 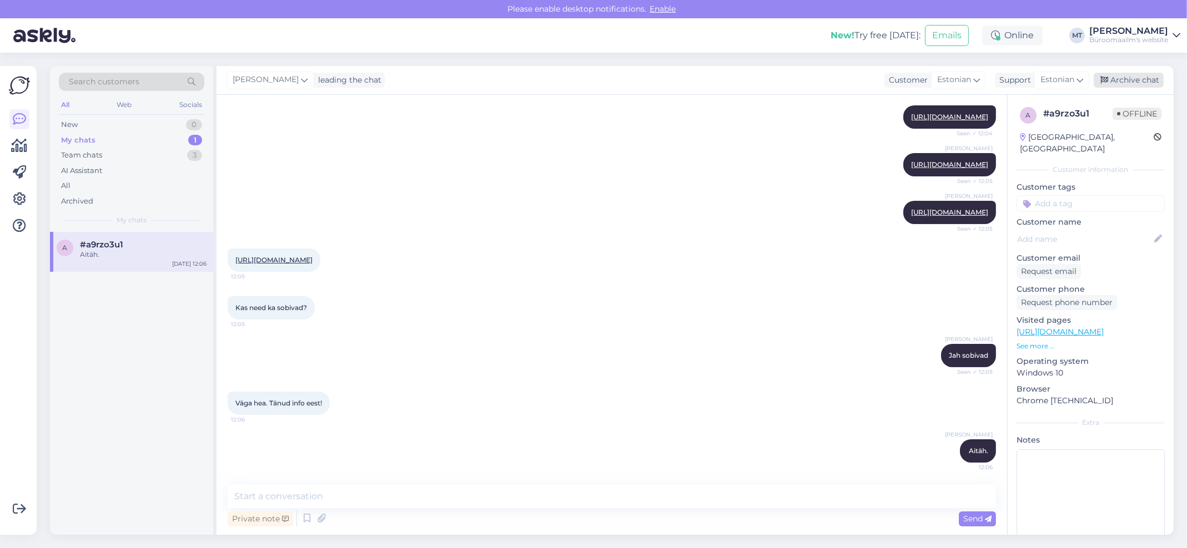 What do you see at coordinates (1077, 36) in the screenshot?
I see `div: MT` at bounding box center [1077, 36].